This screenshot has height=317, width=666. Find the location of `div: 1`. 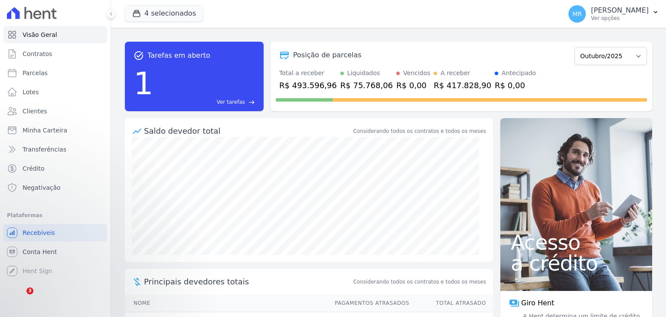

div: 1 is located at coordinates (144, 83).